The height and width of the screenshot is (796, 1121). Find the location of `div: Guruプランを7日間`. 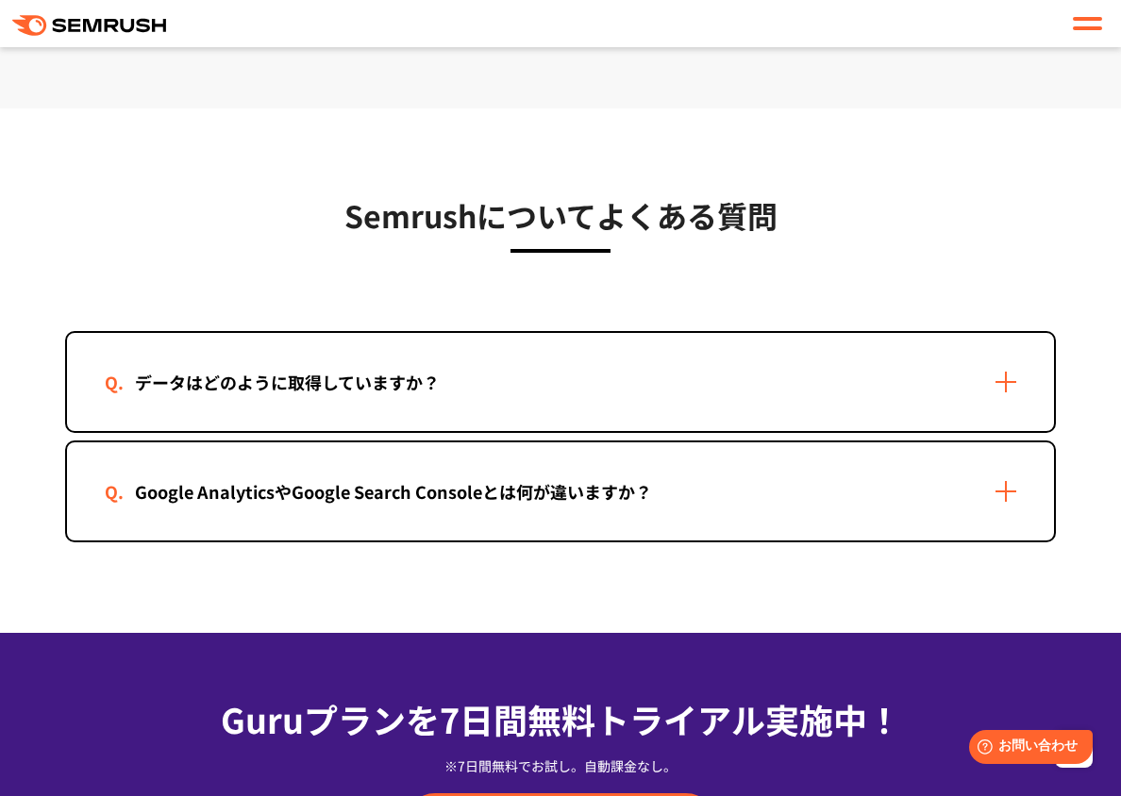

div: Guruプランを7日間 is located at coordinates (560, 719).